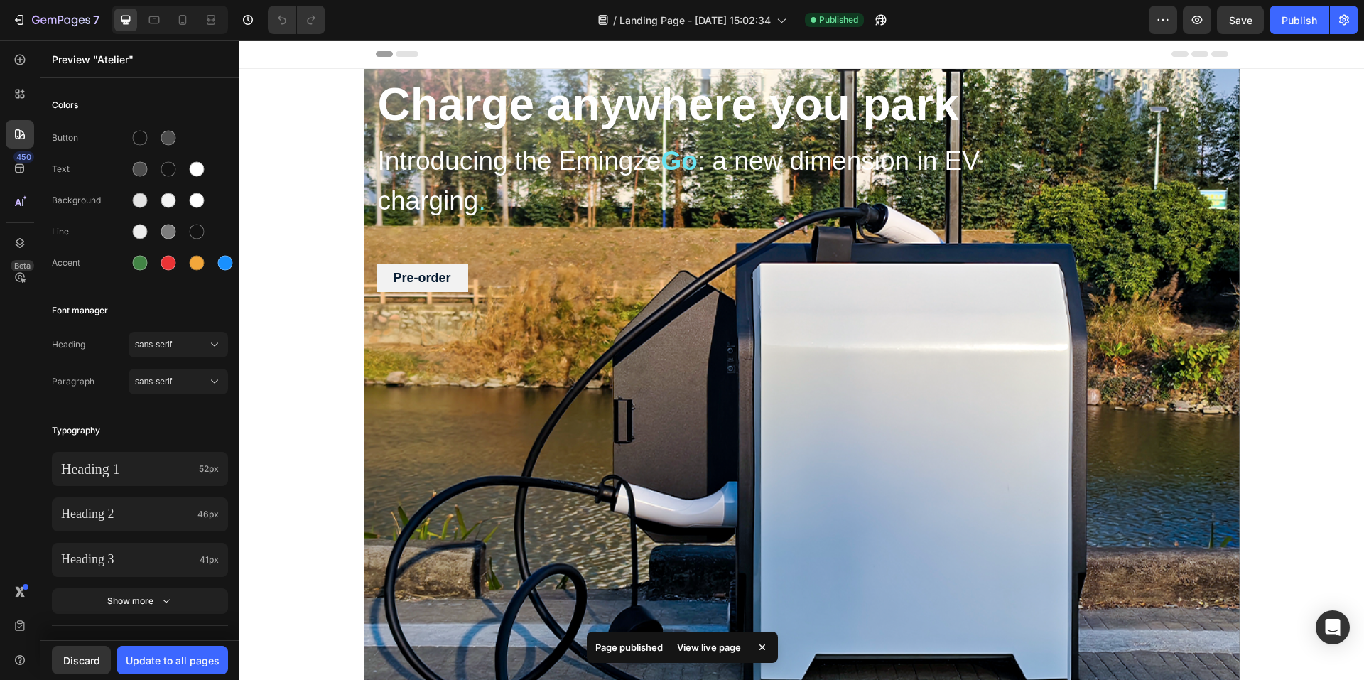 This screenshot has width=1364, height=680. I want to click on span: 46px, so click(208, 514).